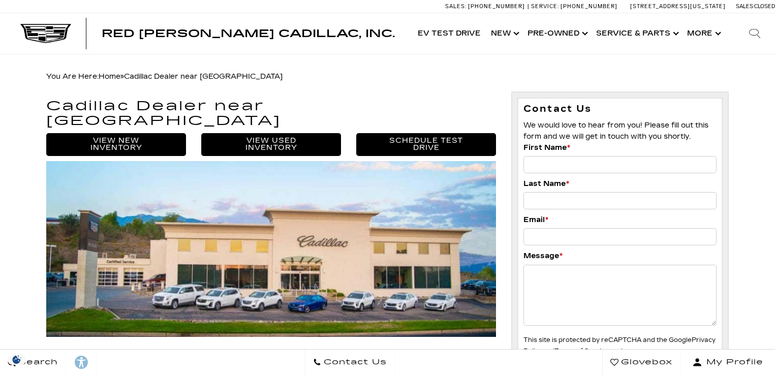 The image size is (775, 375). What do you see at coordinates (546, 184) in the screenshot?
I see `label: Last Name` at bounding box center [546, 184].